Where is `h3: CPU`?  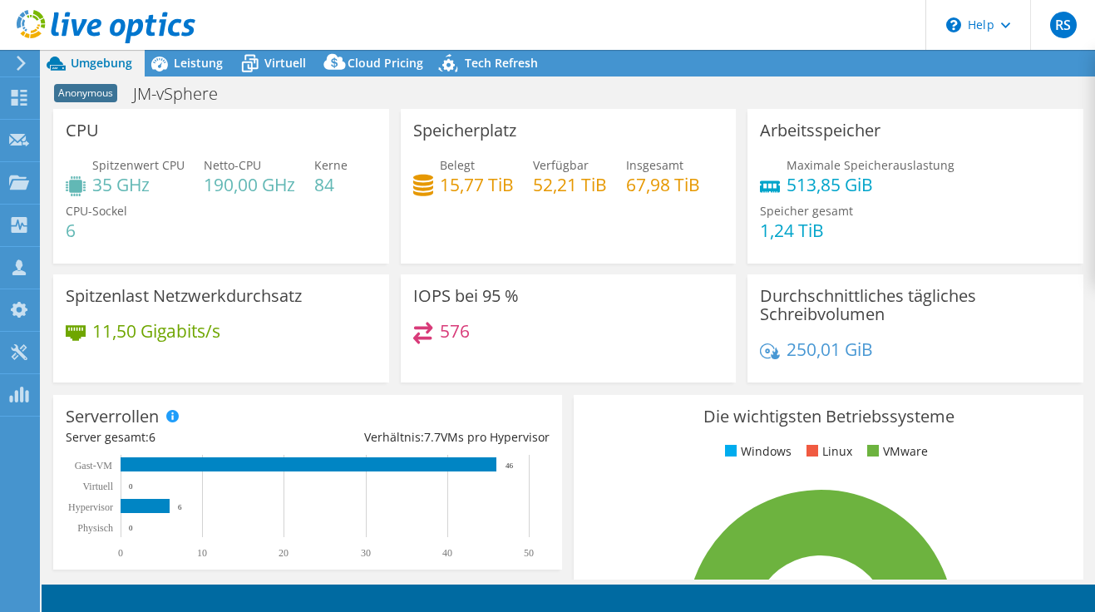
h3: CPU is located at coordinates (82, 131).